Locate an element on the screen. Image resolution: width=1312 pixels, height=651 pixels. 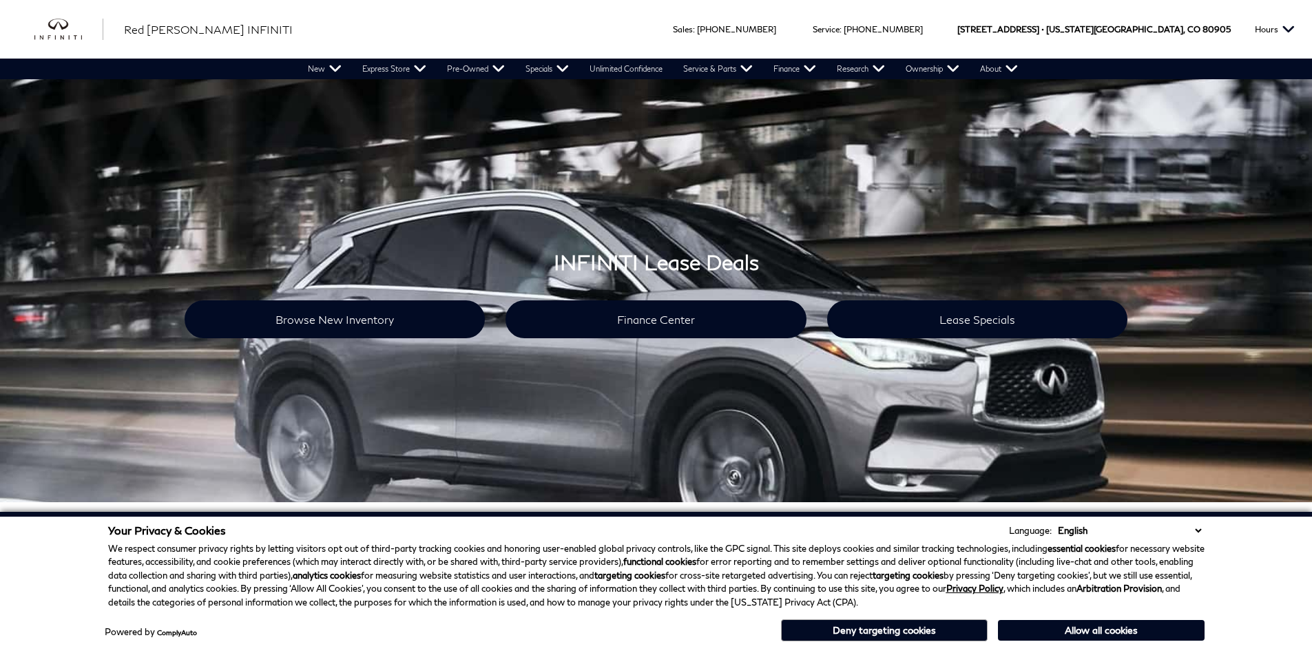
strong: analytics cookies is located at coordinates (326, 575).